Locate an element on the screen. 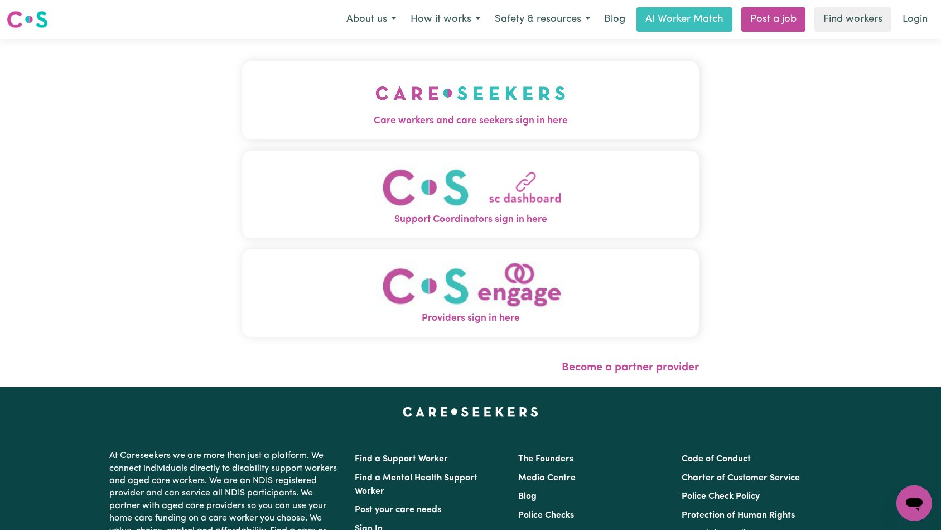 This screenshot has width=941, height=530. a: Police Check Policy is located at coordinates (720, 496).